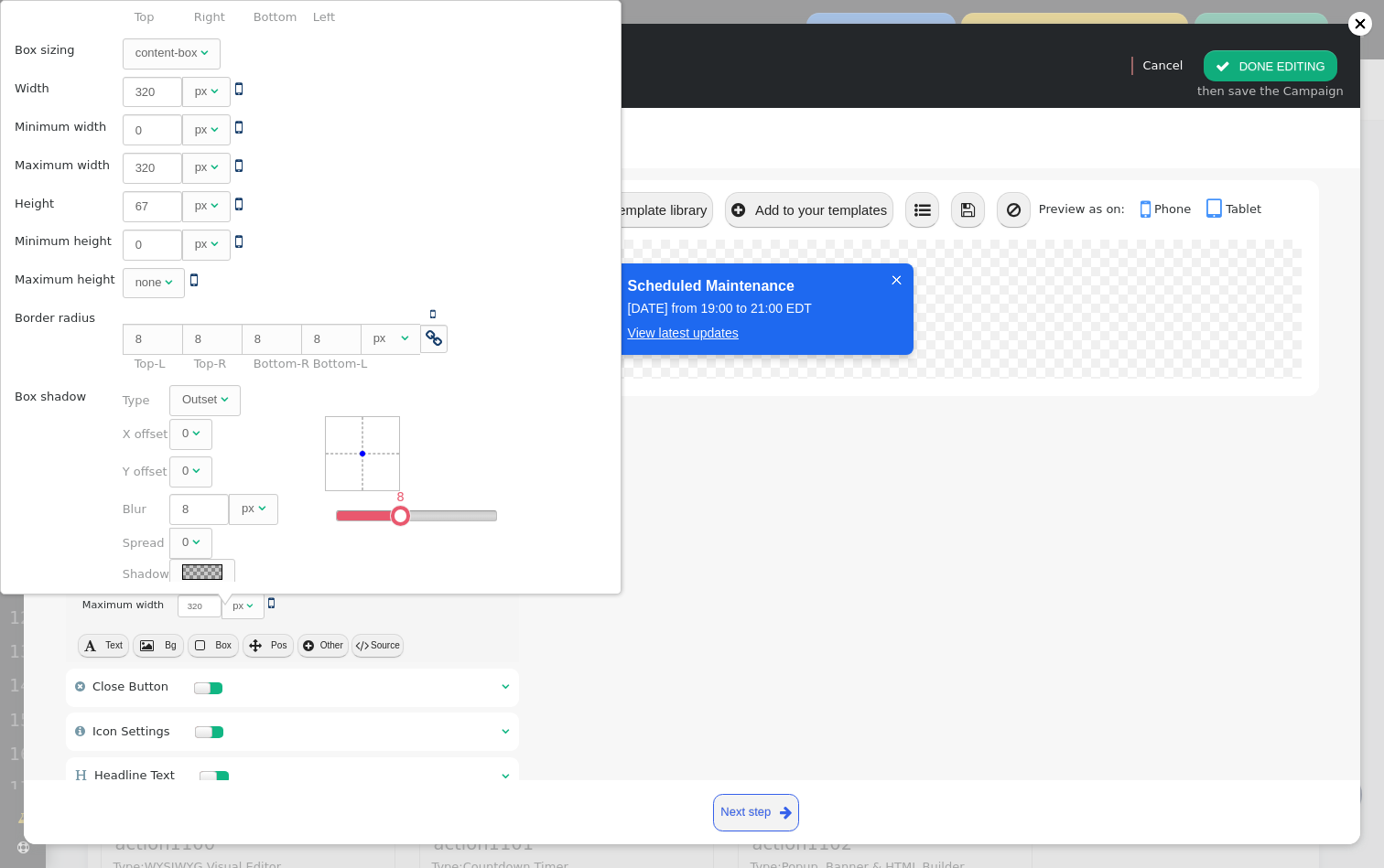 This screenshot has width=1384, height=868. Describe the element at coordinates (65, 207) in the screenshot. I see `td: Height` at that location.